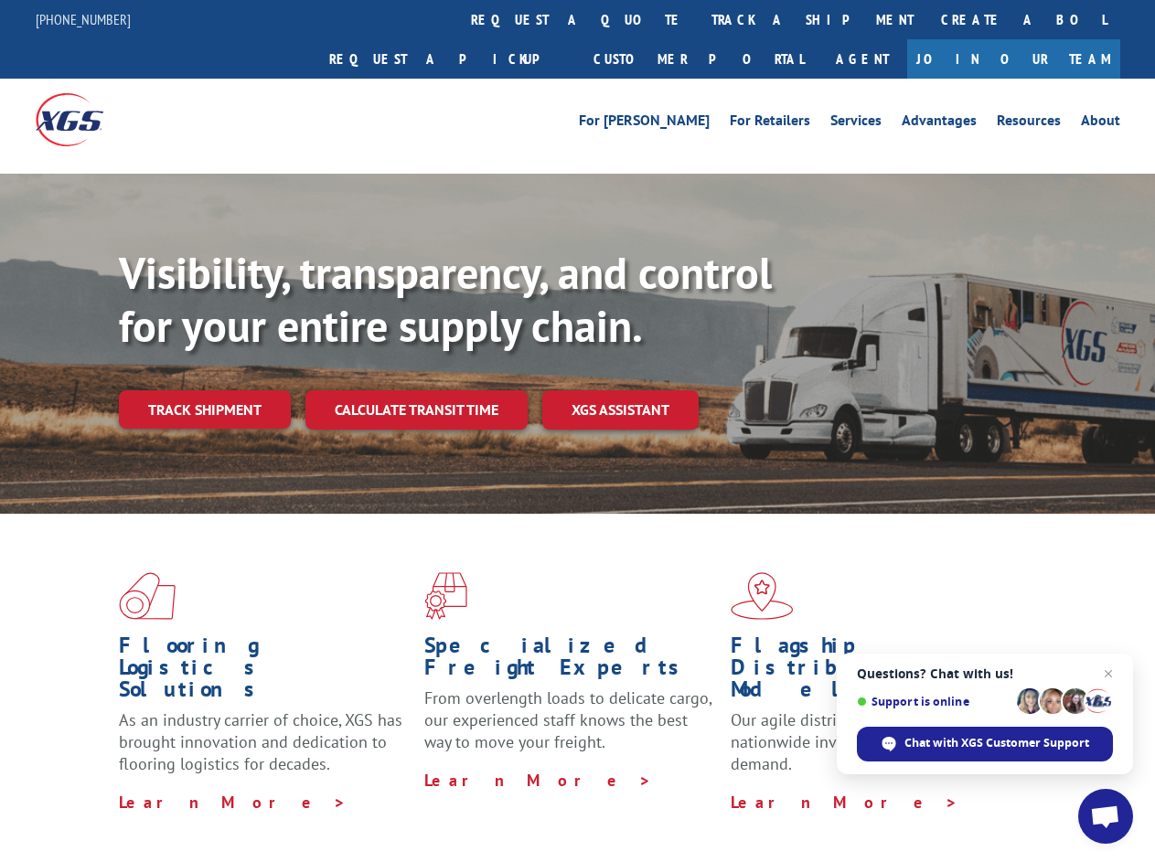 The image size is (1155, 862). I want to click on img: xgs-icon-flagship-distribution-model-red, so click(762, 596).